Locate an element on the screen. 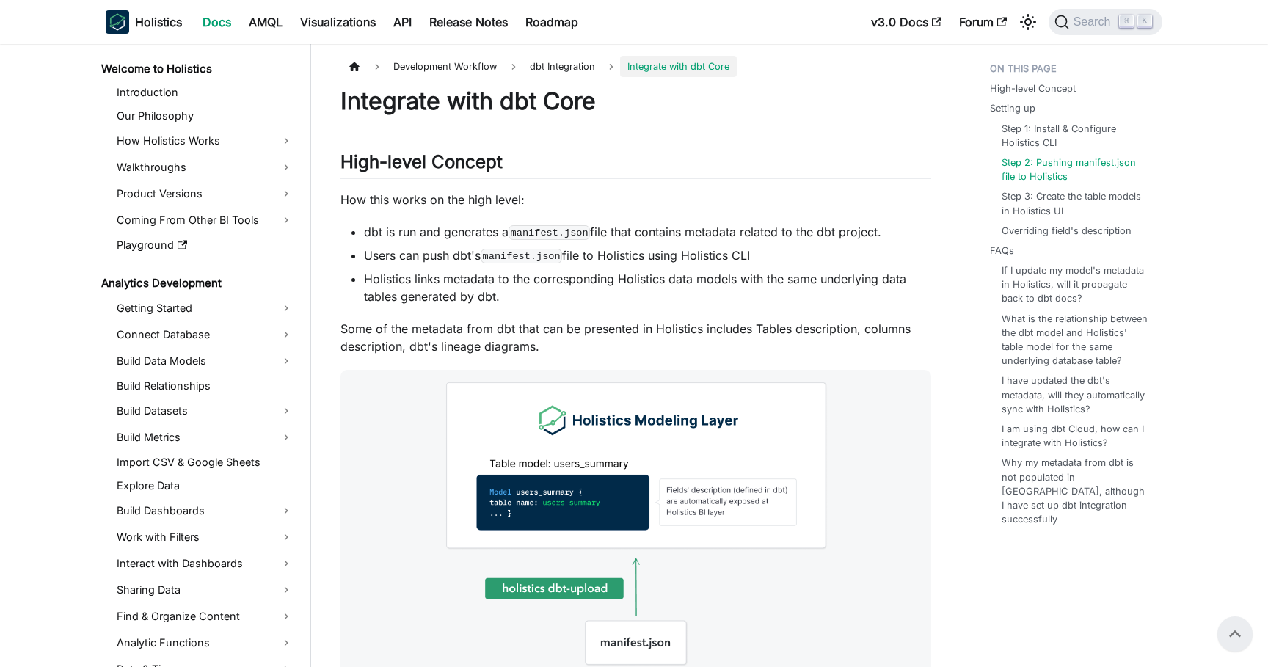 This screenshot has height=667, width=1268. a: Our Philosophy is located at coordinates (205, 116).